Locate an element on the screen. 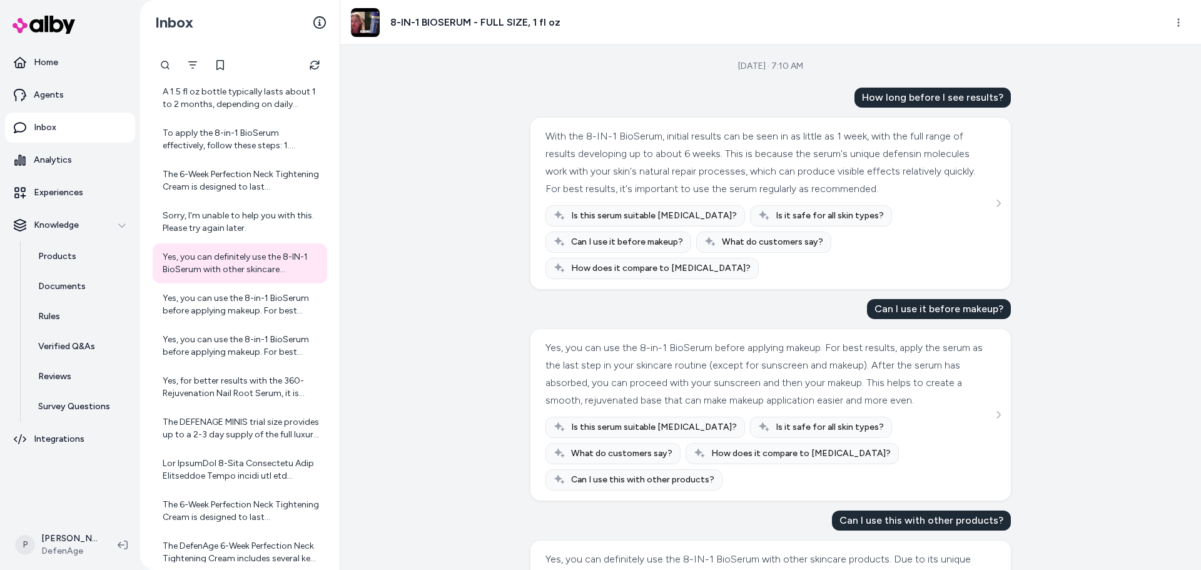 The height and width of the screenshot is (570, 1201). p: Rules is located at coordinates (49, 317).